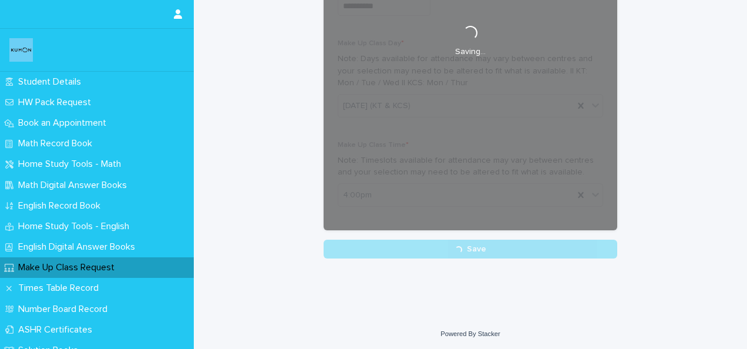  I want to click on p: English Digital Answer Books, so click(79, 247).